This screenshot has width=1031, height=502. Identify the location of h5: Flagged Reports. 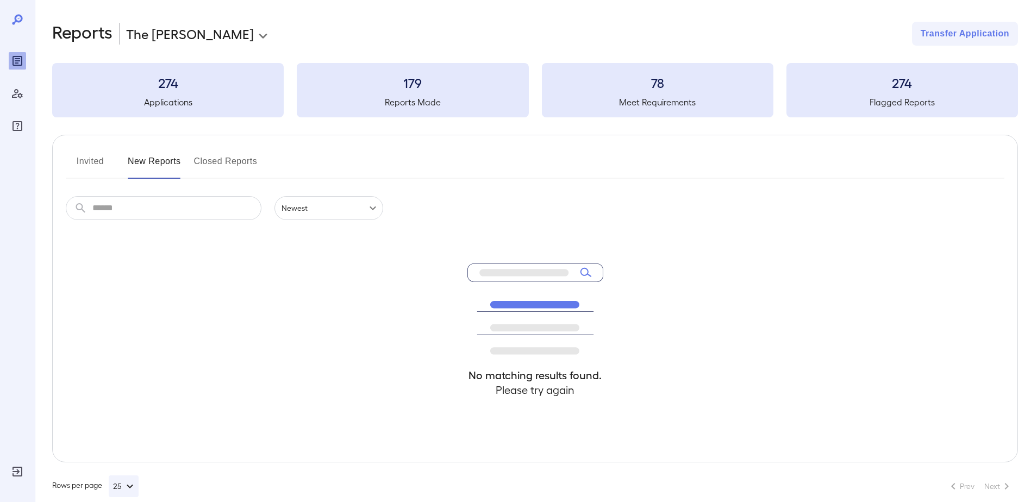
(902, 102).